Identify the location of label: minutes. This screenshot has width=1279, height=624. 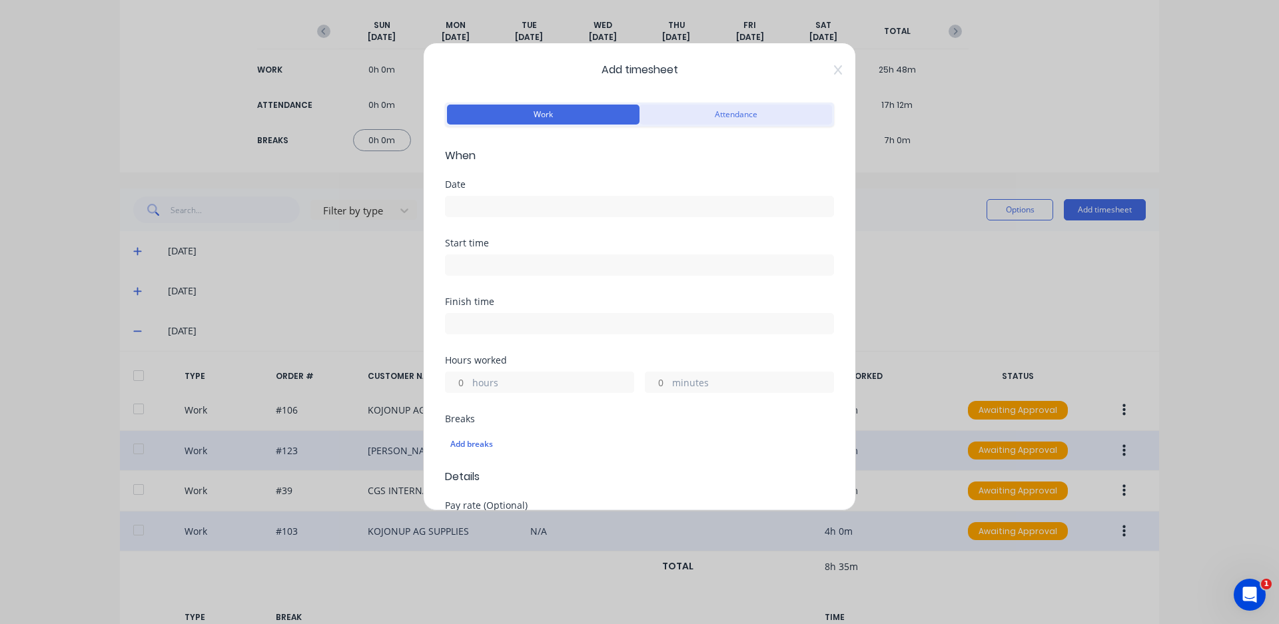
(753, 384).